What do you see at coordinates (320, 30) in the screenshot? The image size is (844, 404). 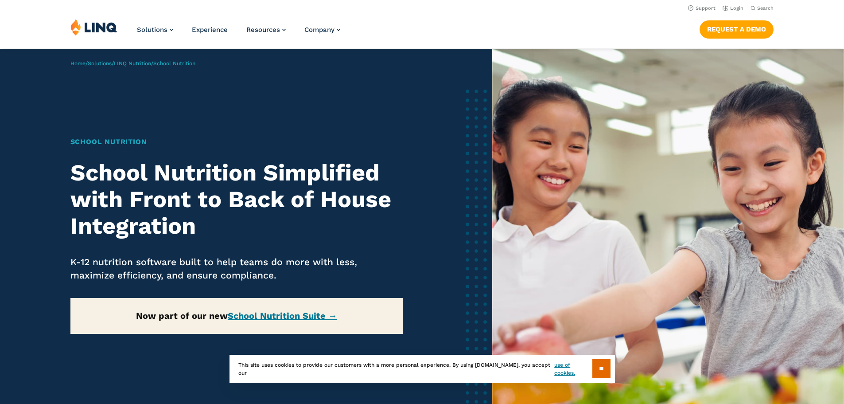 I see `span: Company` at bounding box center [320, 30].